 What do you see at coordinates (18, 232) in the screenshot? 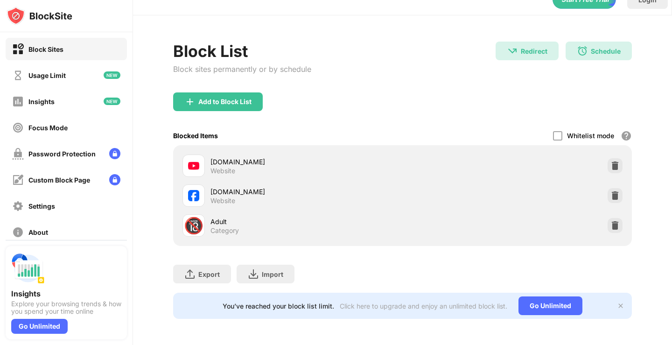
I see `img: about-off.svg` at bounding box center [18, 232].